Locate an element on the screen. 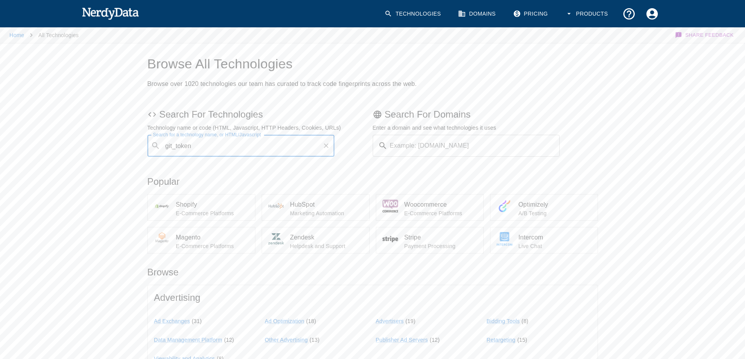 Image resolution: width=745 pixels, height=359 pixels. a: HubSpotMarketing Automation is located at coordinates (316, 208).